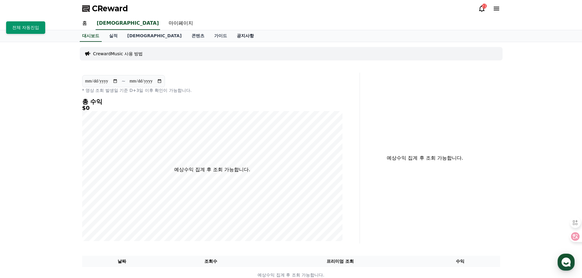 The width and height of the screenshot is (582, 278). What do you see at coordinates (212, 102) in the screenshot?
I see `h4: 총 수익` at bounding box center [212, 102].